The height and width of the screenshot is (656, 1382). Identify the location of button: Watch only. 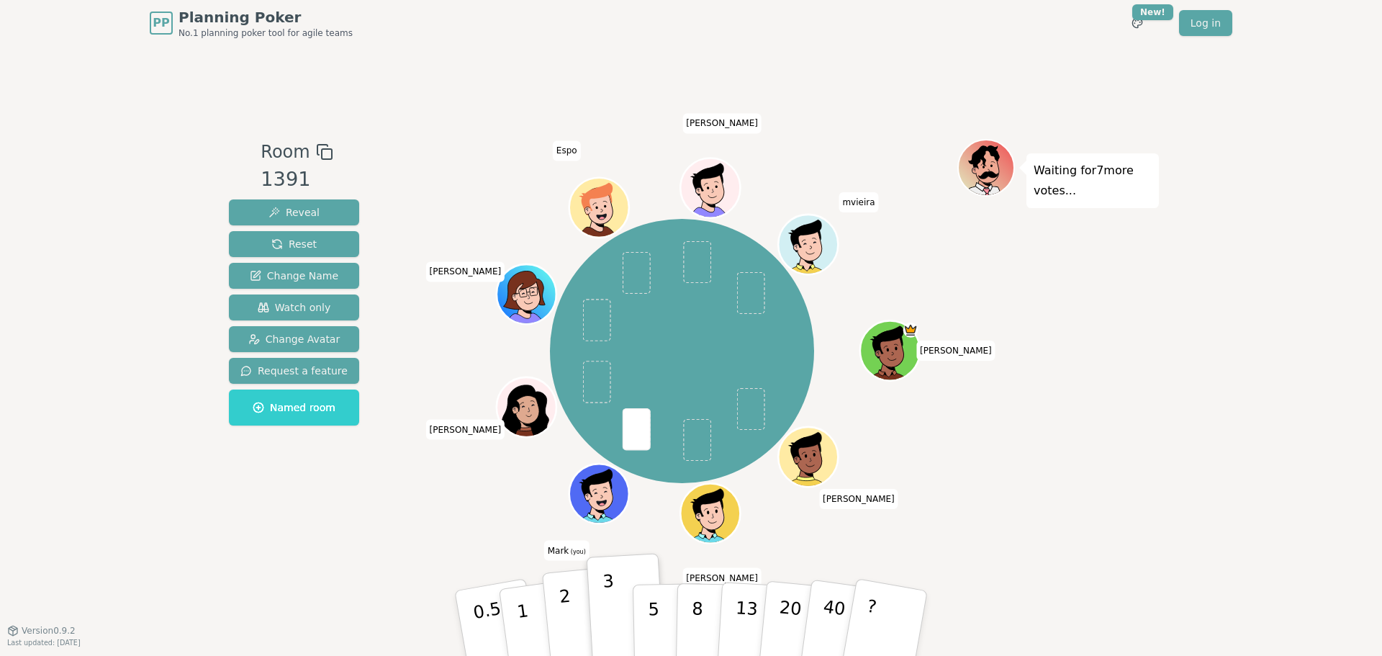
(294, 307).